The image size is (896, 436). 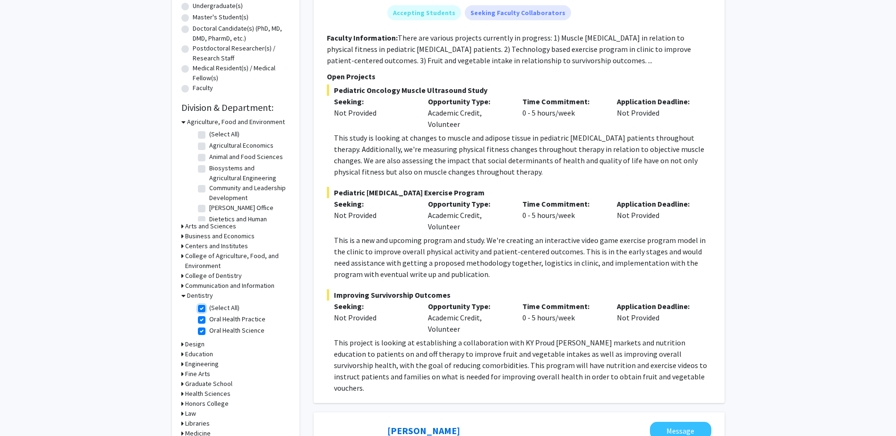 What do you see at coordinates (207, 404) in the screenshot?
I see `h3: Honors College` at bounding box center [207, 404].